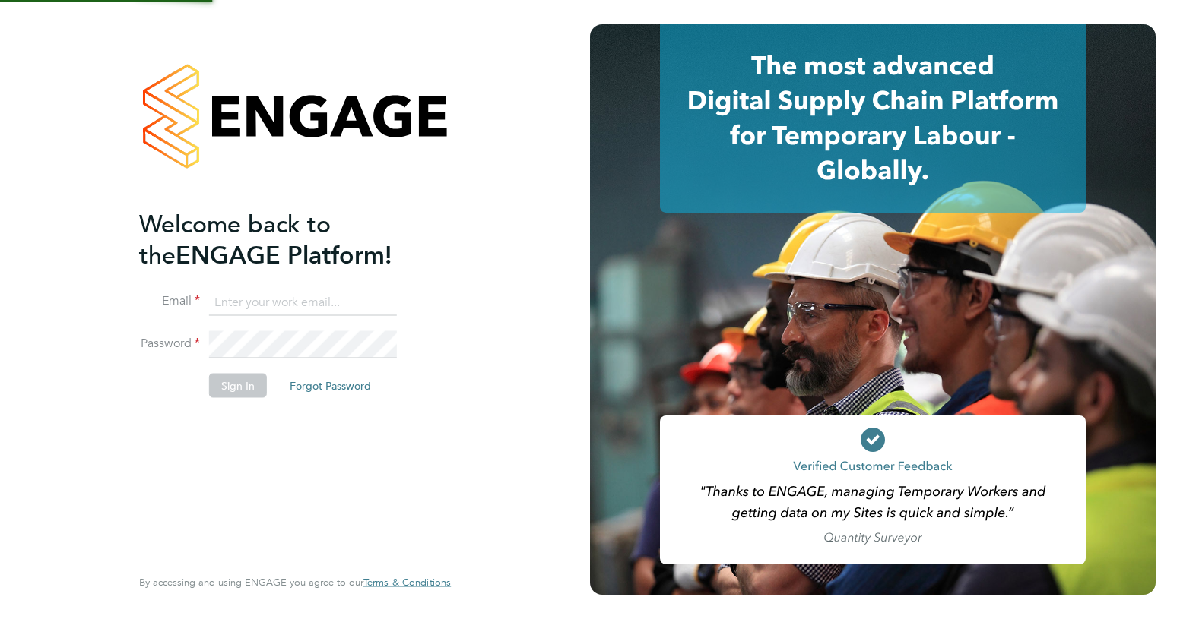 The width and height of the screenshot is (1180, 619). What do you see at coordinates (238, 386) in the screenshot?
I see `button: Sign In` at bounding box center [238, 386].